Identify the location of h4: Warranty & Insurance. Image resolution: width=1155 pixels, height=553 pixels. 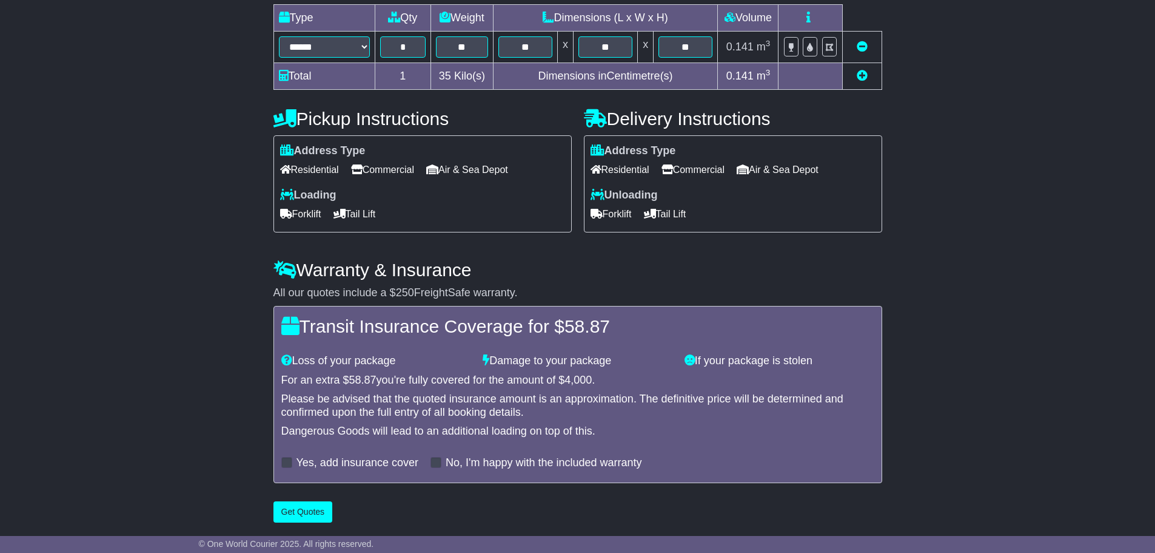
(578, 269).